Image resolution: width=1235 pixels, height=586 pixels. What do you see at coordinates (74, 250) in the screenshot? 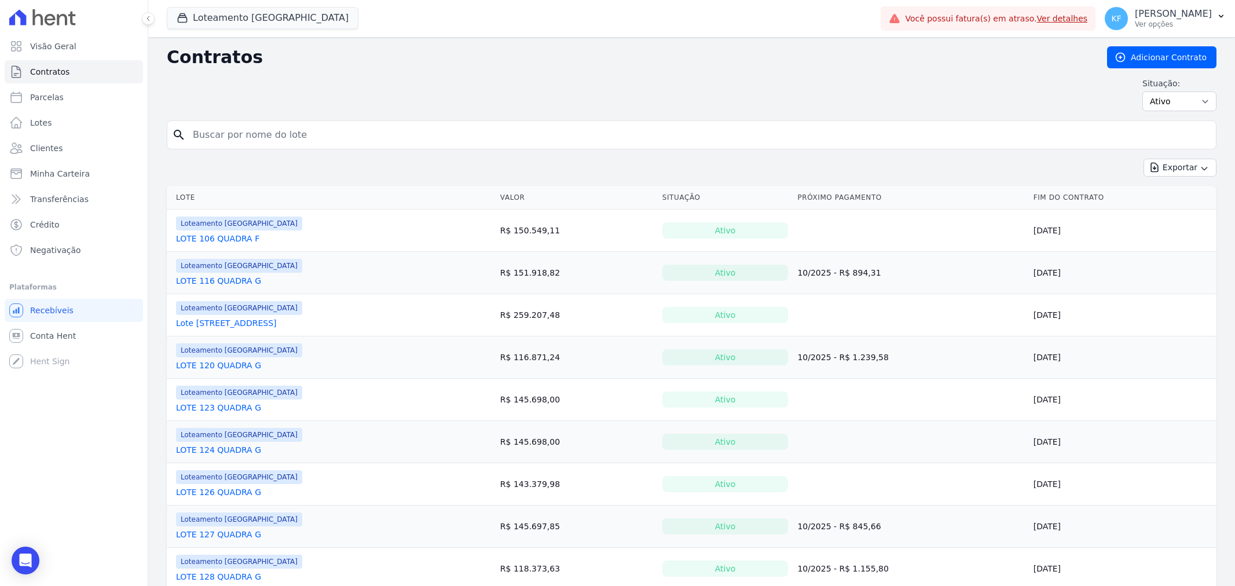
I see `a: Negativação` at bounding box center [74, 250].